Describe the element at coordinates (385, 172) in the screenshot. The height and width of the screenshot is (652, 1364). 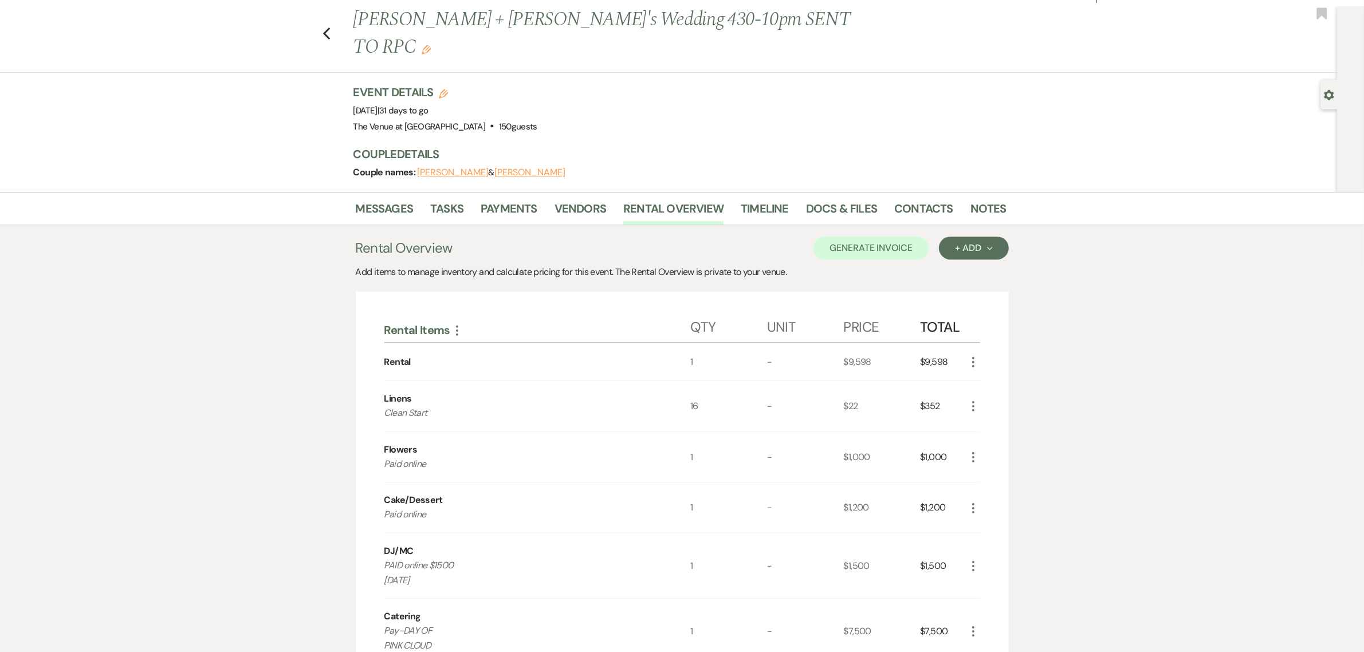
I see `span: Couple names:` at that location.